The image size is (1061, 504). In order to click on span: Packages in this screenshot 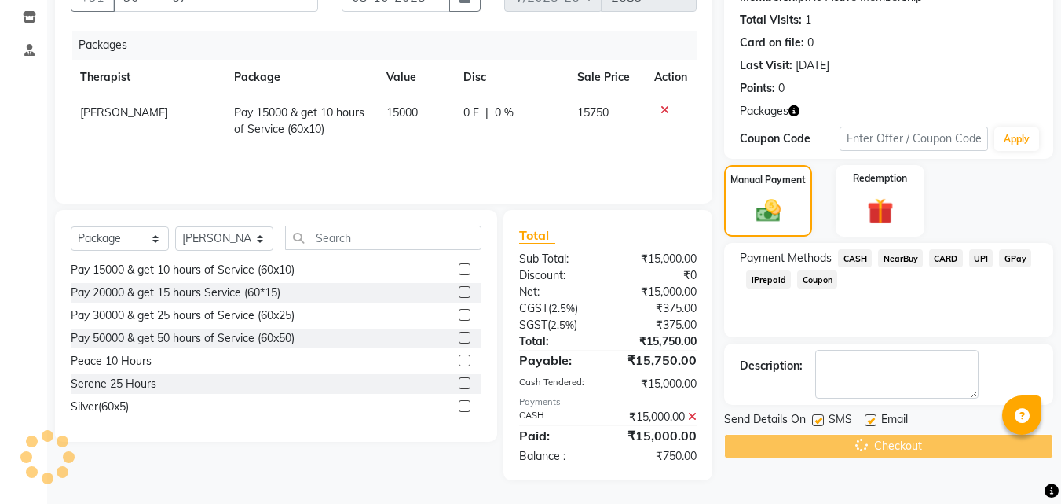, I will do `click(764, 111)`.